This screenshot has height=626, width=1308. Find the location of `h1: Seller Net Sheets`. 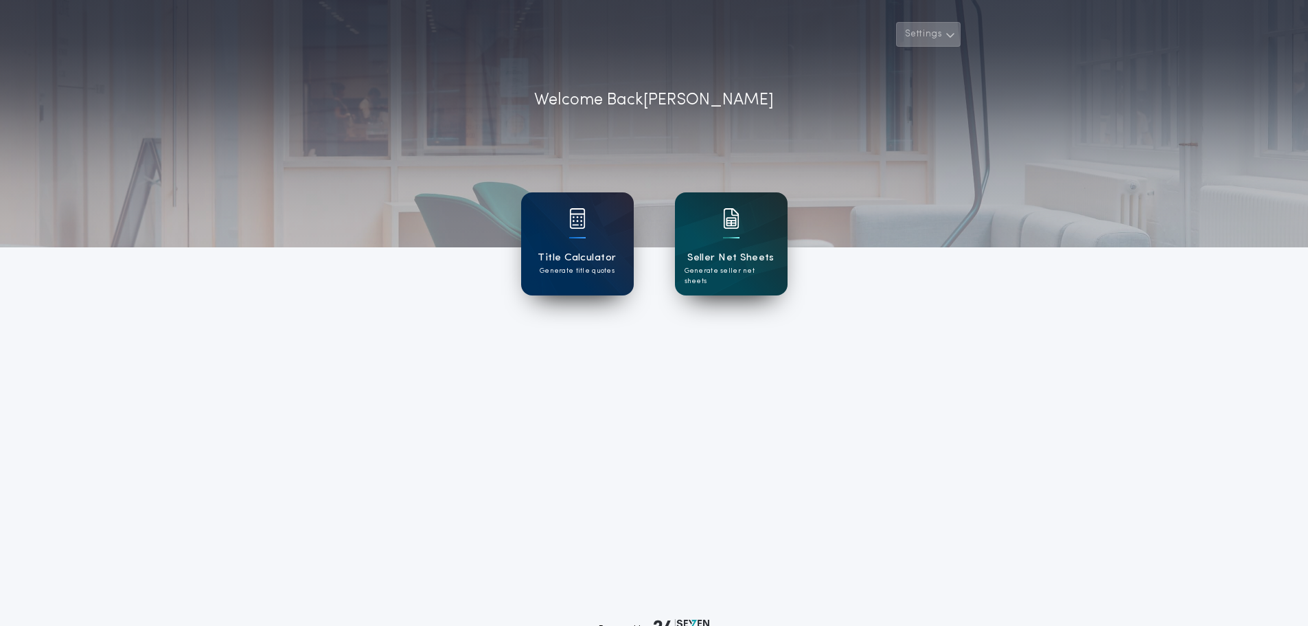

h1: Seller Net Sheets is located at coordinates (731, 258).